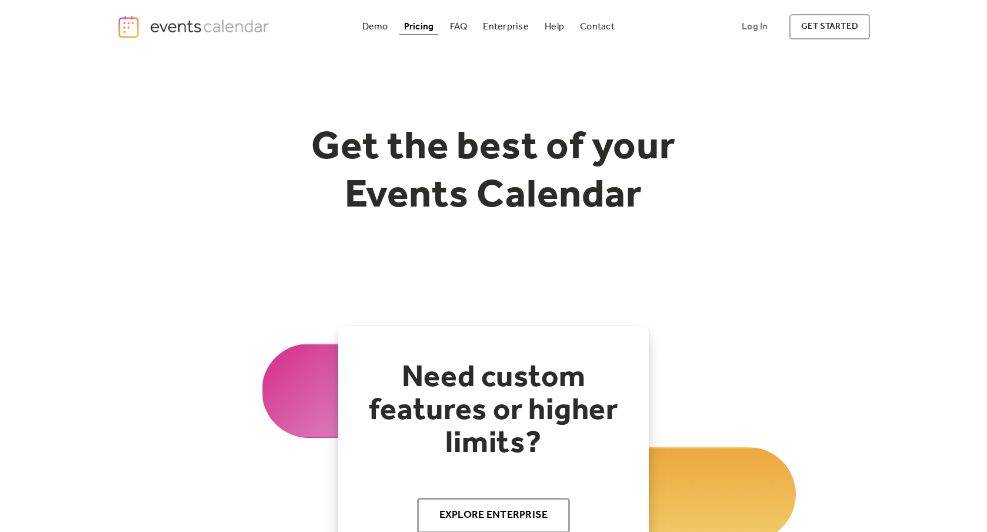 This screenshot has height=532, width=987. What do you see at coordinates (554, 26) in the screenshot?
I see `a: Help` at bounding box center [554, 26].